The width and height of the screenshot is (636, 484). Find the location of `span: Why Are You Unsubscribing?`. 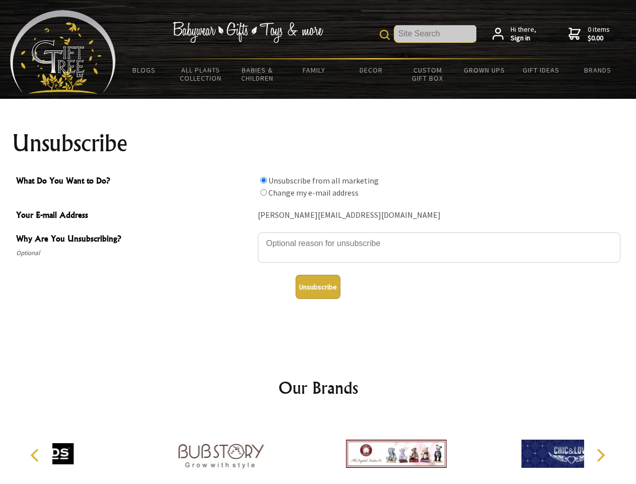

span: Why Are You Unsubscribing? is located at coordinates (134, 239).